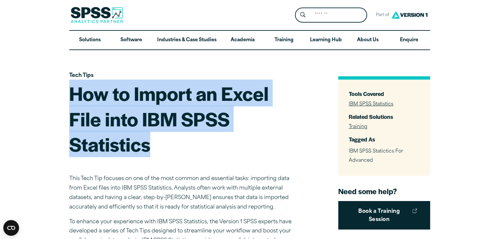 This screenshot has height=239, width=499. What do you see at coordinates (409, 40) in the screenshot?
I see `a: Enquire` at bounding box center [409, 40].